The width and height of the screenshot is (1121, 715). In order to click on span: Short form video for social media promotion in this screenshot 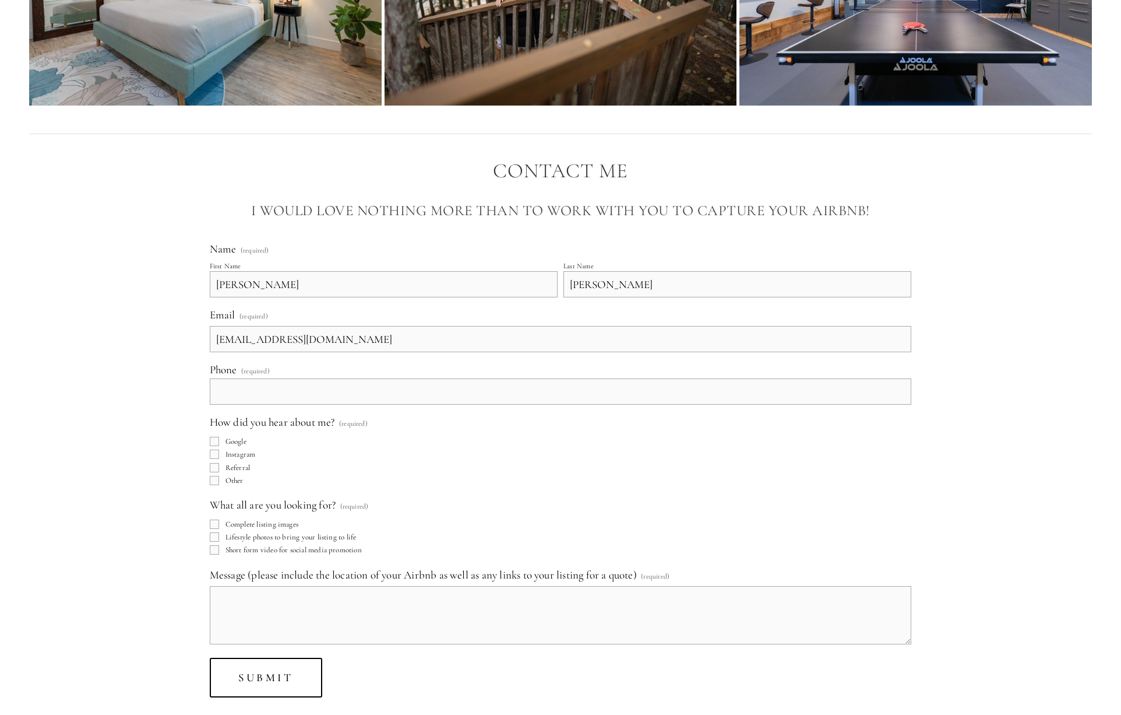, I will do `click(294, 550)`.